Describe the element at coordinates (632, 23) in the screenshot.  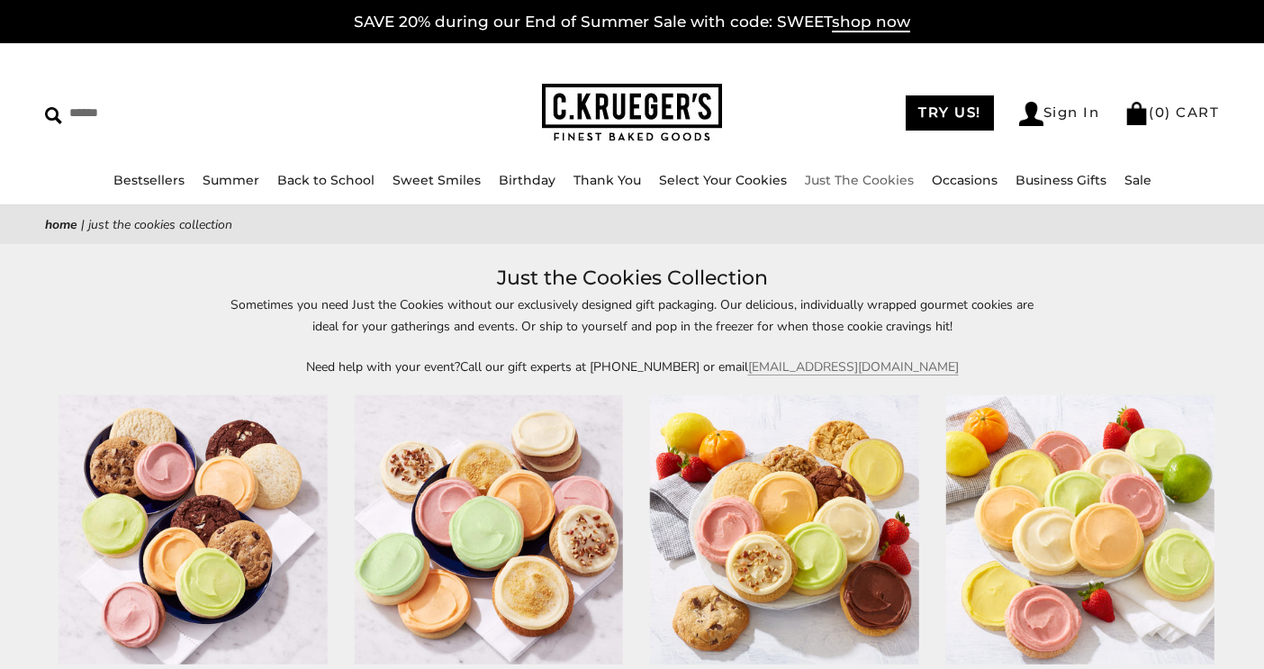
I see `a: SAVE 20% during our End of Summer Sale with code: SWEETshop now` at that location.